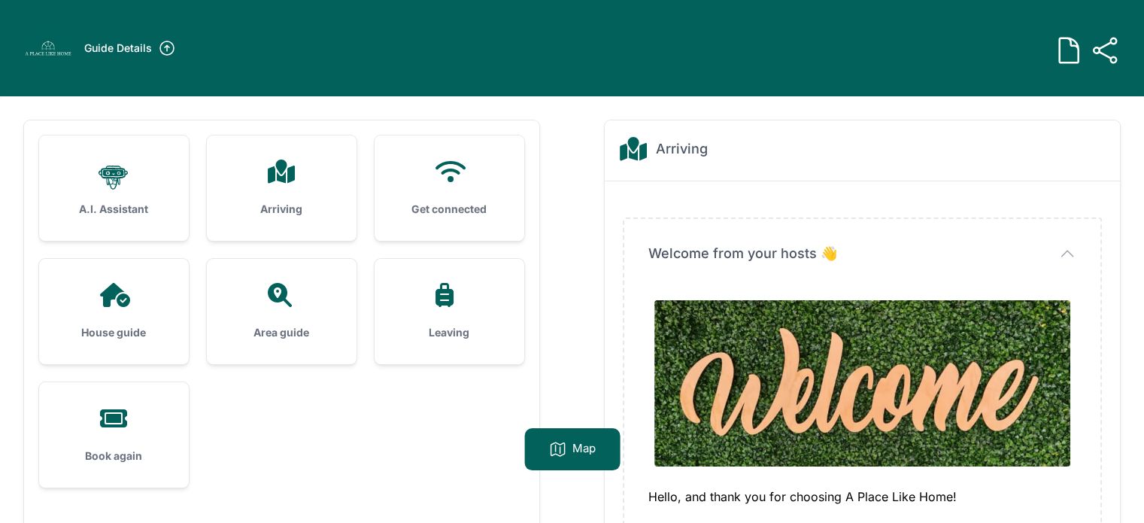 The height and width of the screenshot is (523, 1144). What do you see at coordinates (114, 456) in the screenshot?
I see `h3: Book again` at bounding box center [114, 456].